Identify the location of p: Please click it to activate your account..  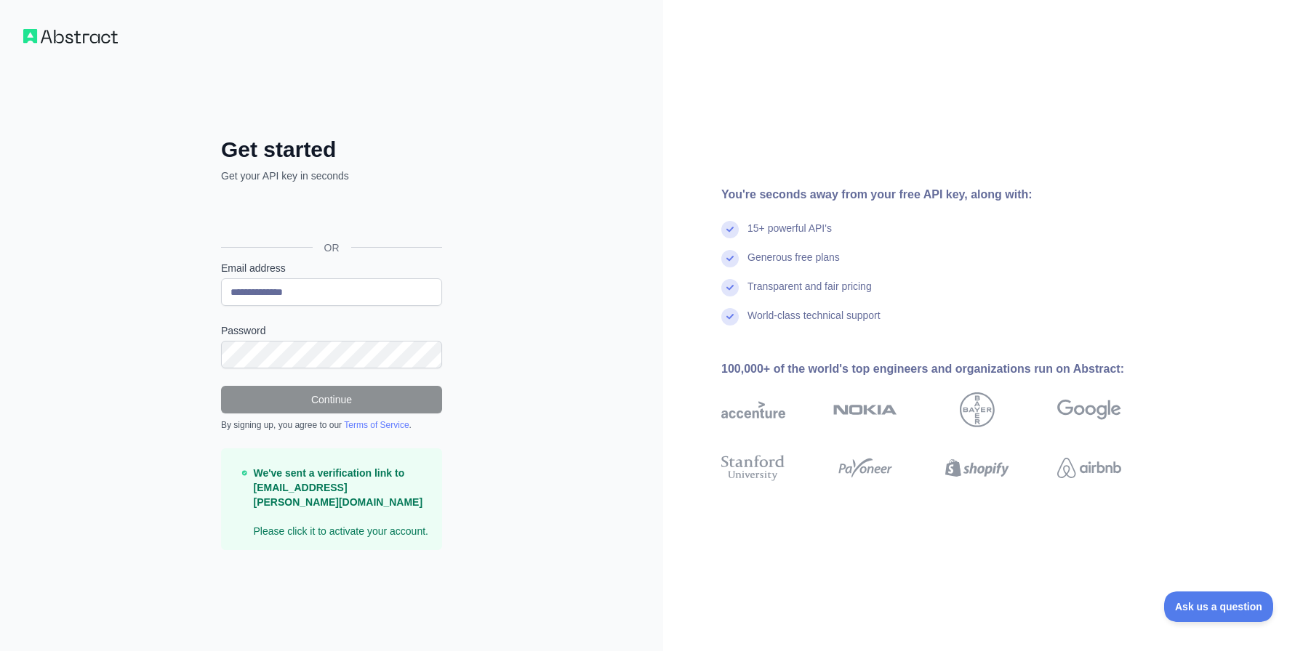
(342, 502).